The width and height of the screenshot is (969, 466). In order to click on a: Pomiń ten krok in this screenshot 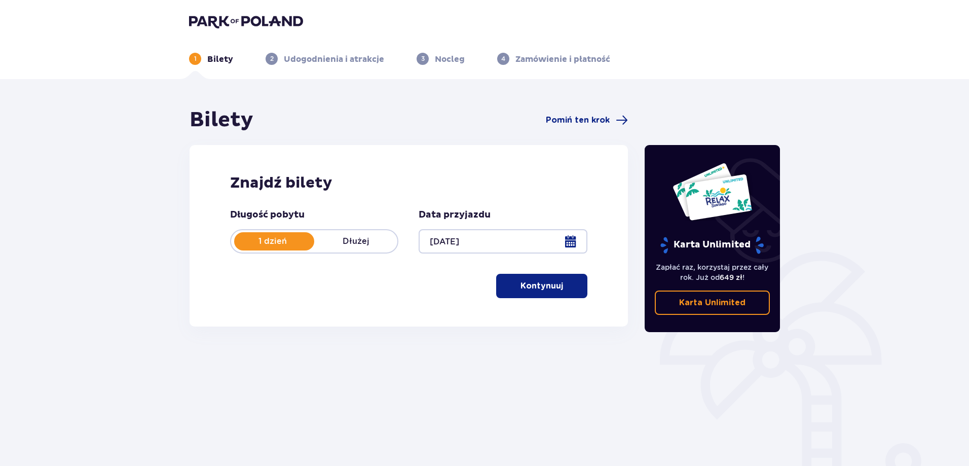, I will do `click(587, 120)`.